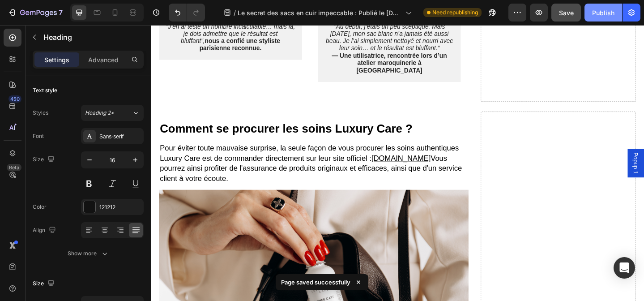  Describe the element at coordinates (120, 136) in the screenshot. I see `div: Sans-serif` at that location.